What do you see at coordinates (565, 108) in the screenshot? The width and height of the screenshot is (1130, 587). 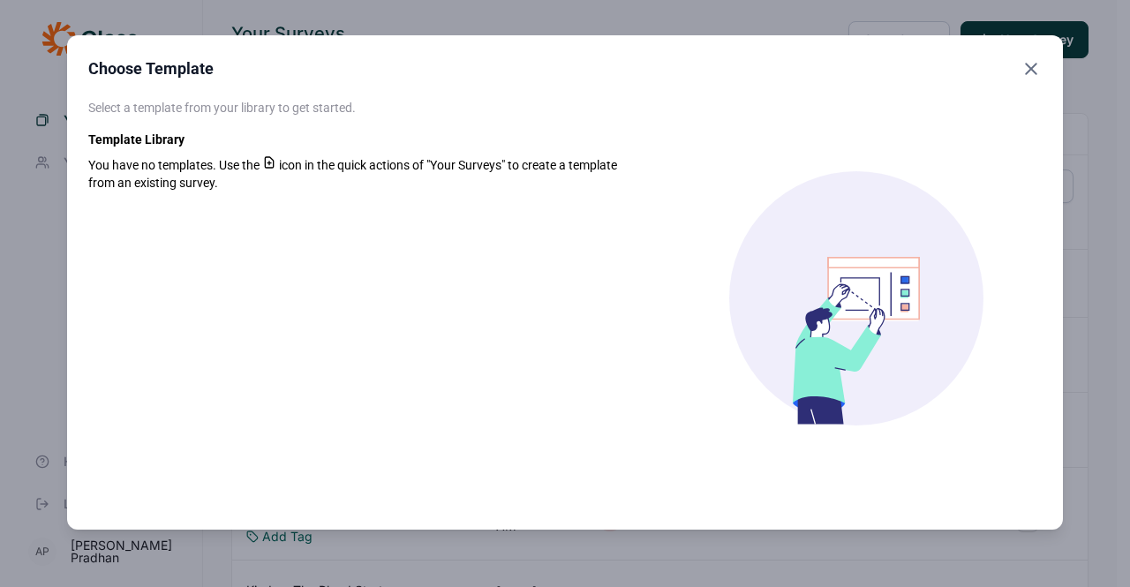 I see `p: Select a template from your library to get started.` at bounding box center [565, 108].